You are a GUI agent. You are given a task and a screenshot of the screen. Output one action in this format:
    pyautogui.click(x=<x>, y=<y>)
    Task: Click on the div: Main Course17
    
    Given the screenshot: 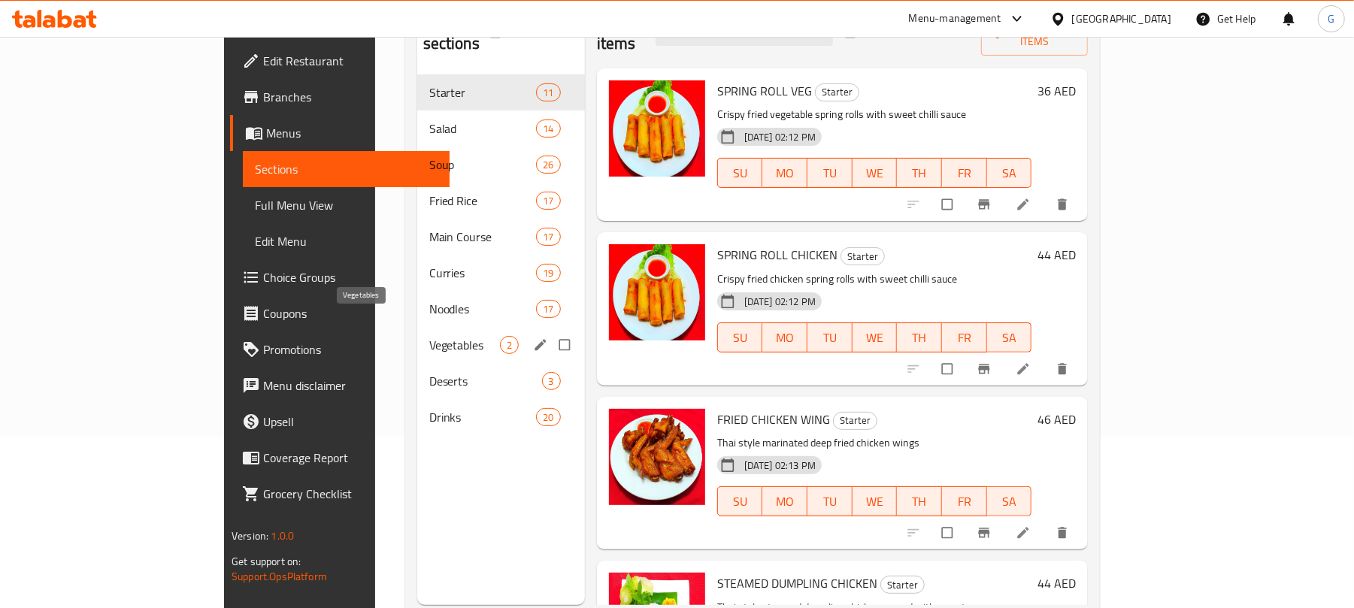 What is the action you would take?
    pyautogui.click(x=501, y=237)
    